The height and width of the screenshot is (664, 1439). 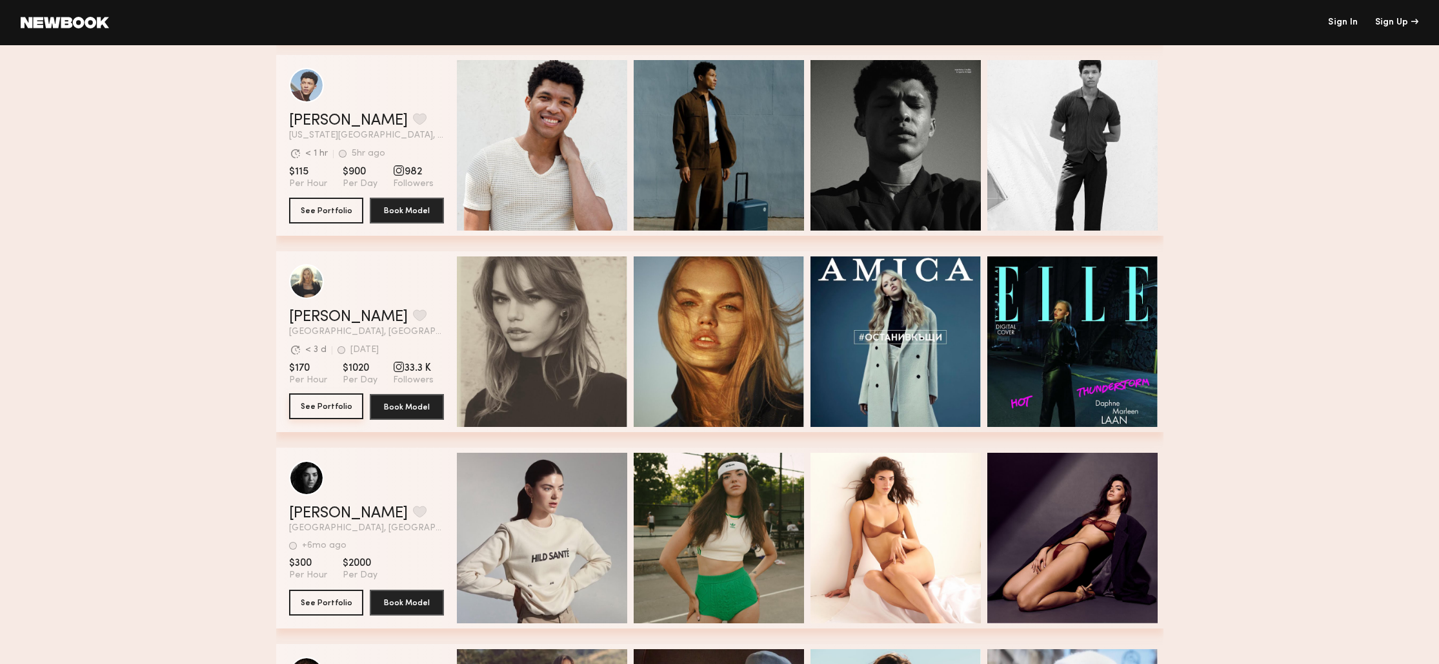 What do you see at coordinates (308, 172) in the screenshot?
I see `span: $115` at bounding box center [308, 172].